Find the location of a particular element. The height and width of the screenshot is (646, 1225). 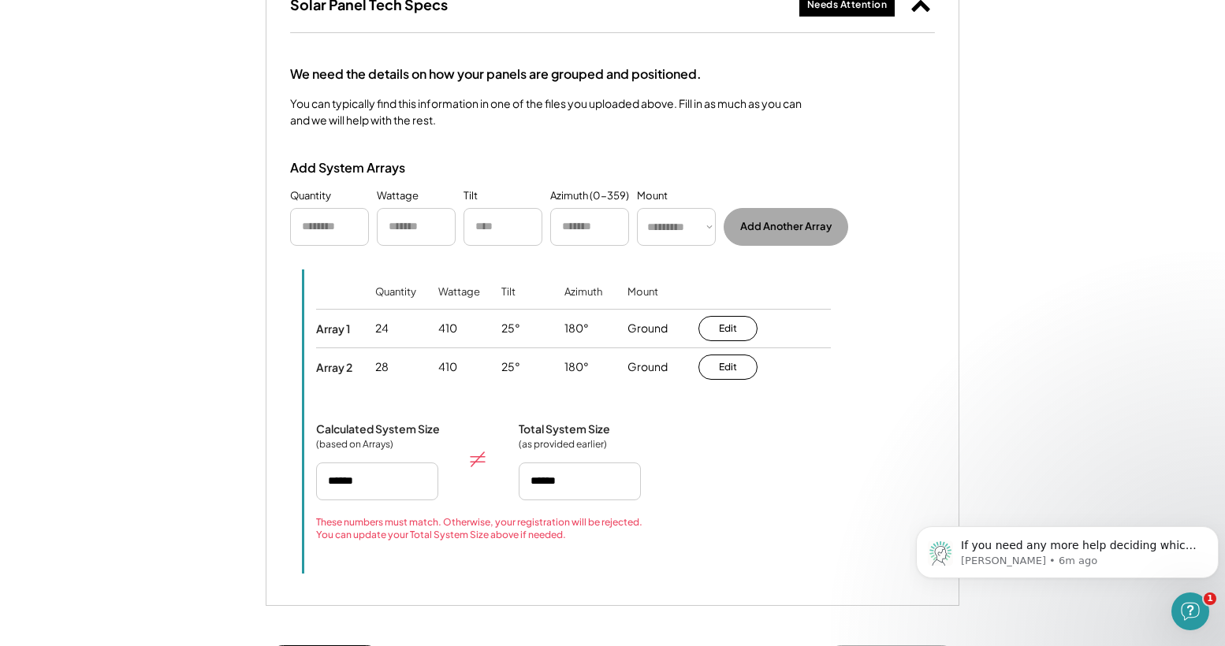

div: message notification from Rex, 6m ago. If you need any more help deciding which SolarEdge access ... is located at coordinates (158, 59).